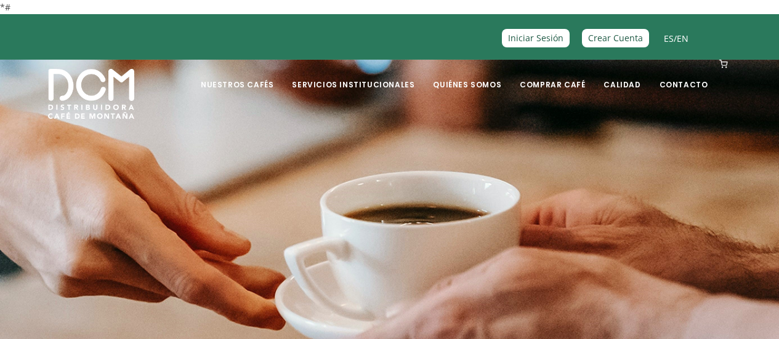 This screenshot has width=779, height=339. What do you see at coordinates (536, 38) in the screenshot?
I see `a: Iniciar Sesión` at bounding box center [536, 38].